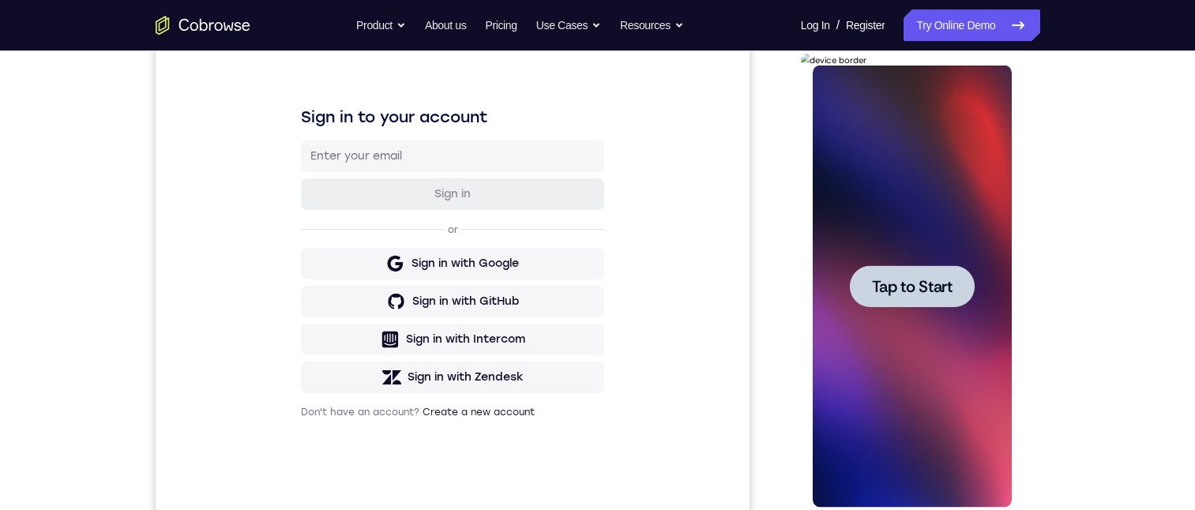  Describe the element at coordinates (310, 342) in the screenshot. I see `div: Sign in with Intercom` at that location.